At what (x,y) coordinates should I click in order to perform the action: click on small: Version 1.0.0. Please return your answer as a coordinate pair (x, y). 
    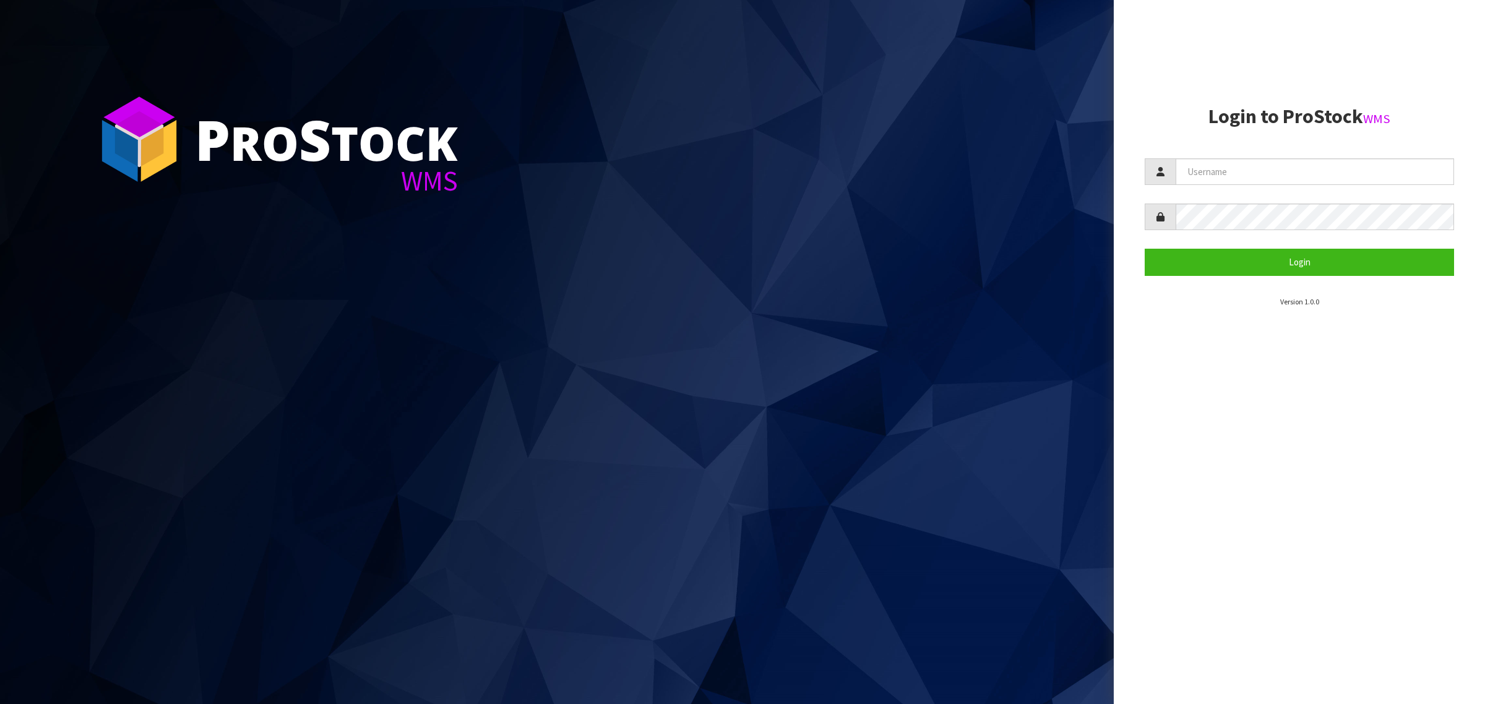
    Looking at the image, I should click on (1300, 301).